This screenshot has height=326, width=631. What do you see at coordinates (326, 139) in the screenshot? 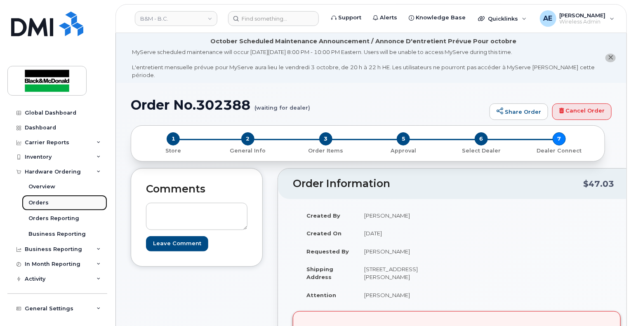
I see `span: 3` at bounding box center [326, 139].